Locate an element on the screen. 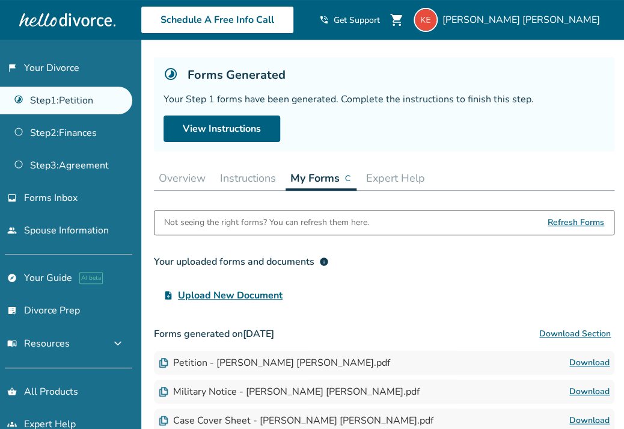 The width and height of the screenshot is (624, 429). span: list_alt_check is located at coordinates (12, 310).